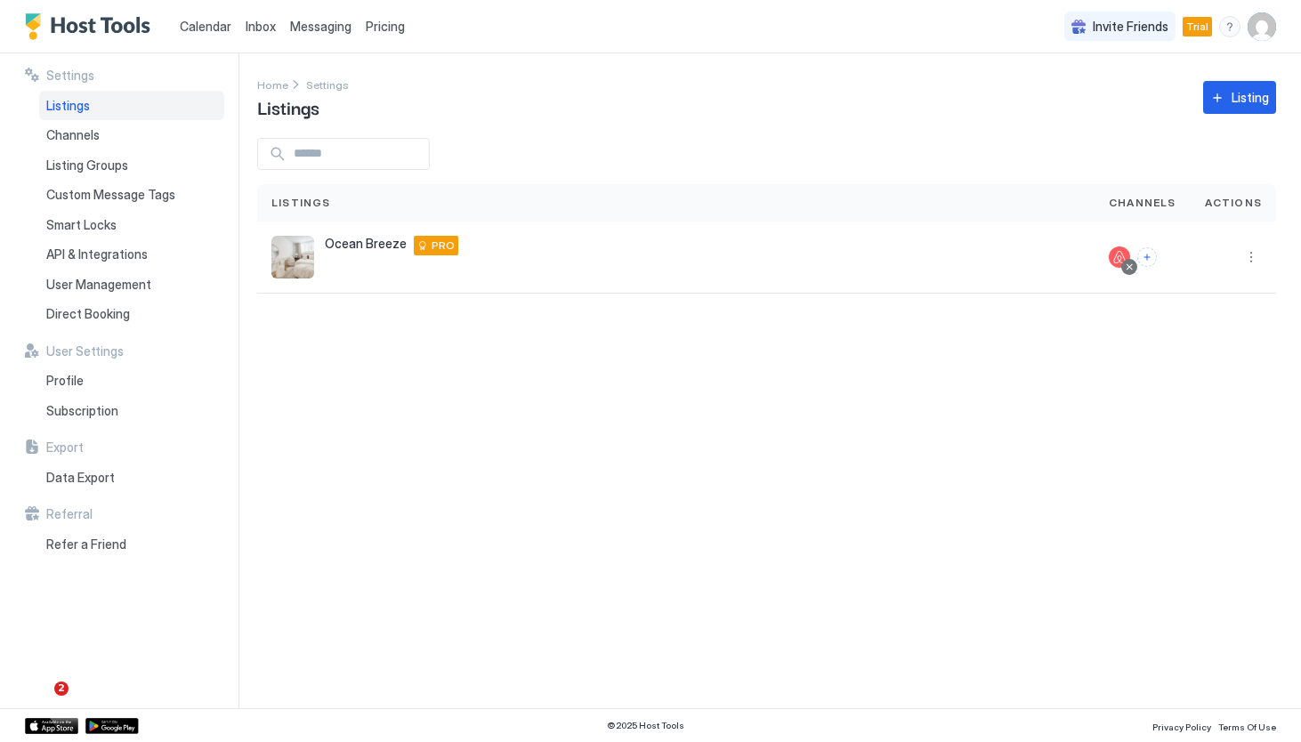 The width and height of the screenshot is (1301, 742). Describe the element at coordinates (261, 26) in the screenshot. I see `a: Inbox` at that location.